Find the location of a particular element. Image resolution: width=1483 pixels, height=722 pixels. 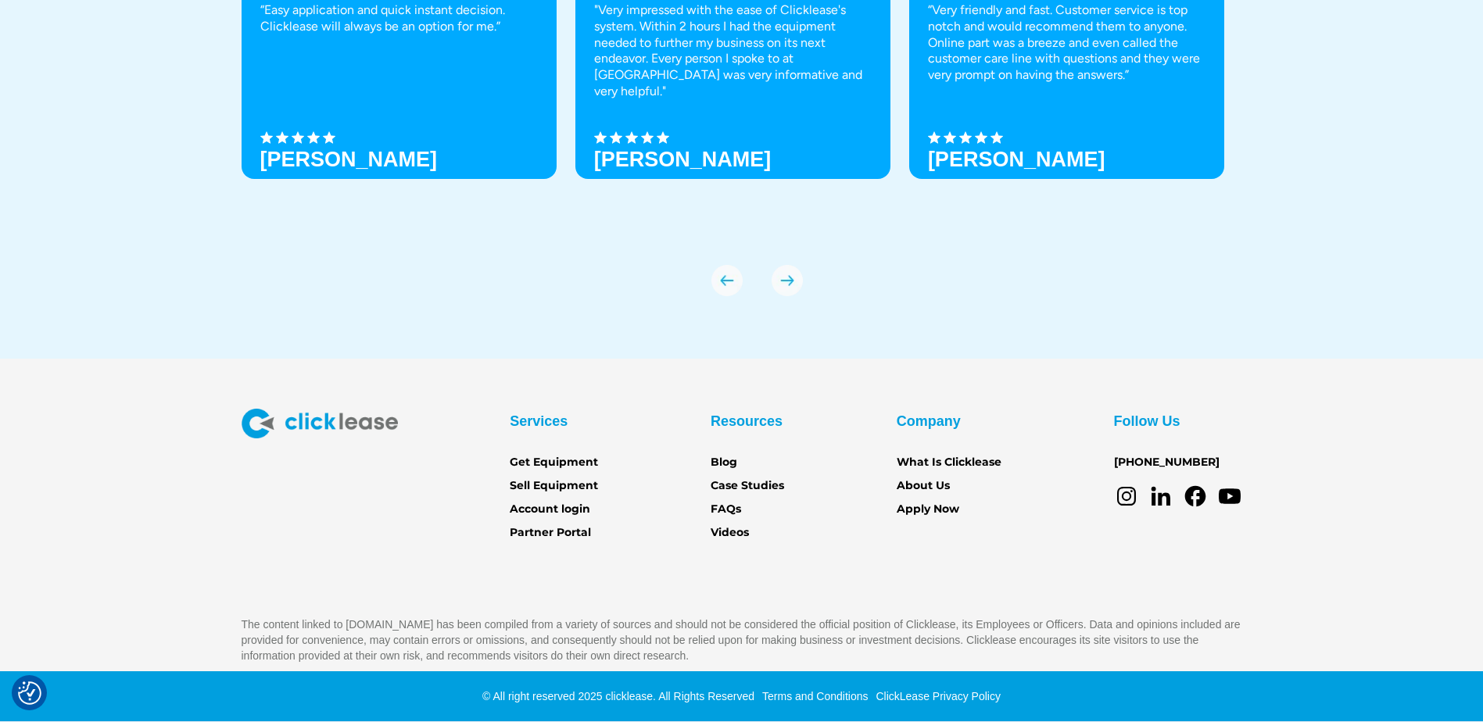

a: Partner Portal is located at coordinates (550, 533).